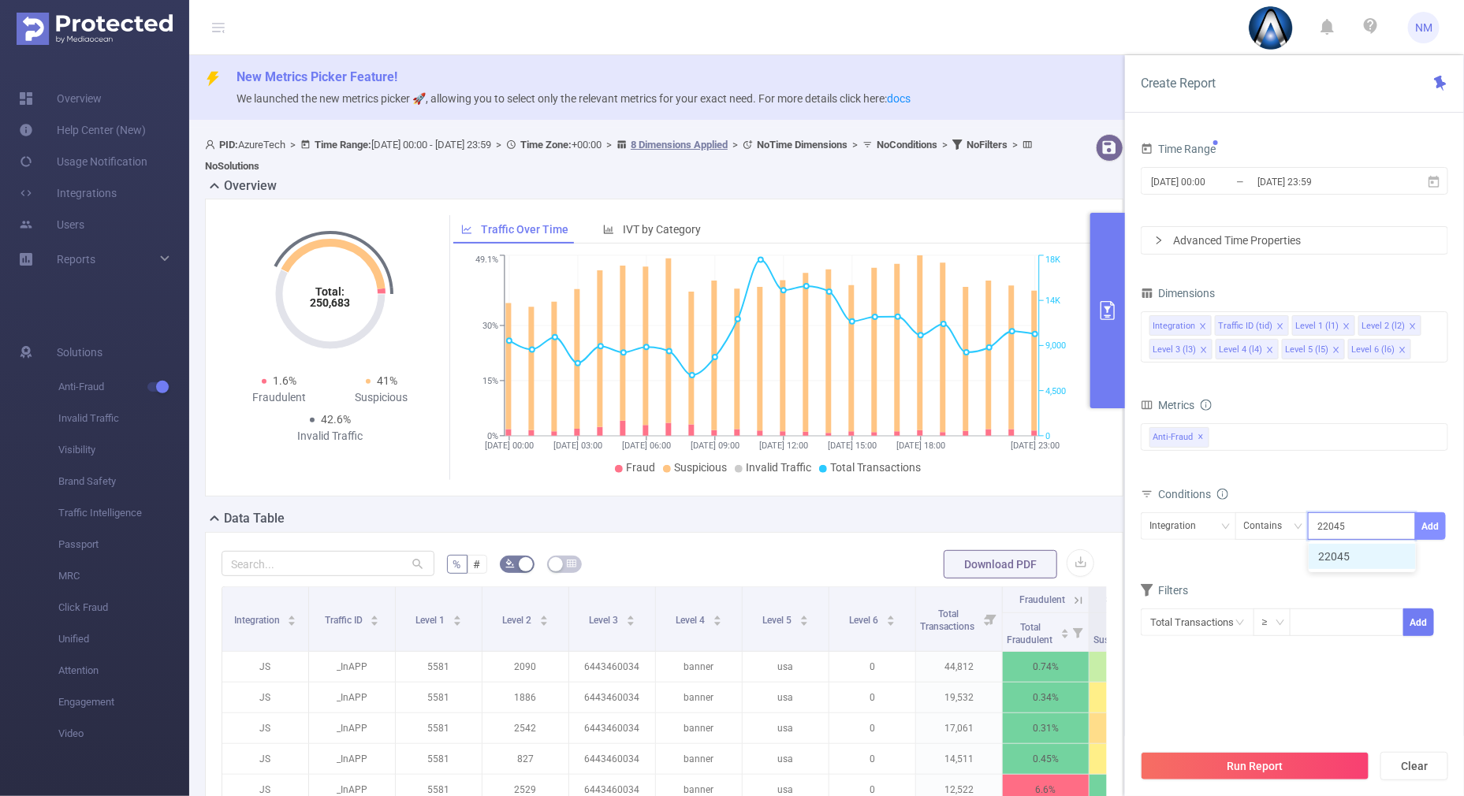  What do you see at coordinates (1042, 600) in the screenshot?
I see `span: Fraudulent` at bounding box center [1042, 600].